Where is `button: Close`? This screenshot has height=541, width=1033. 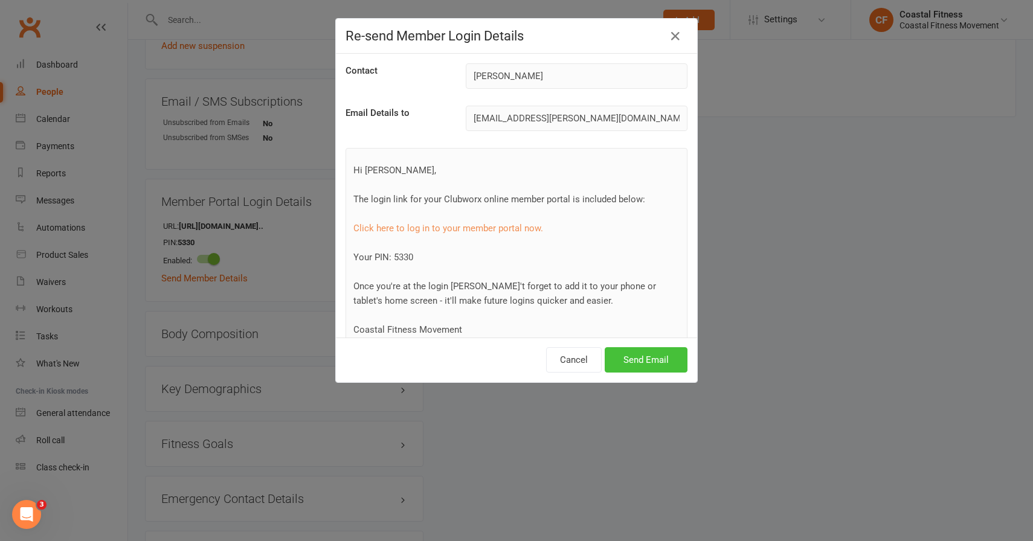
button: Close is located at coordinates (676, 36).